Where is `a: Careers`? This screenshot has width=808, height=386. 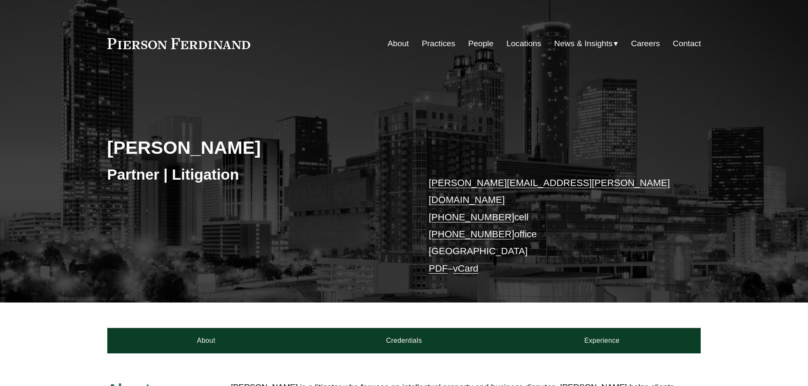 a: Careers is located at coordinates (645, 44).